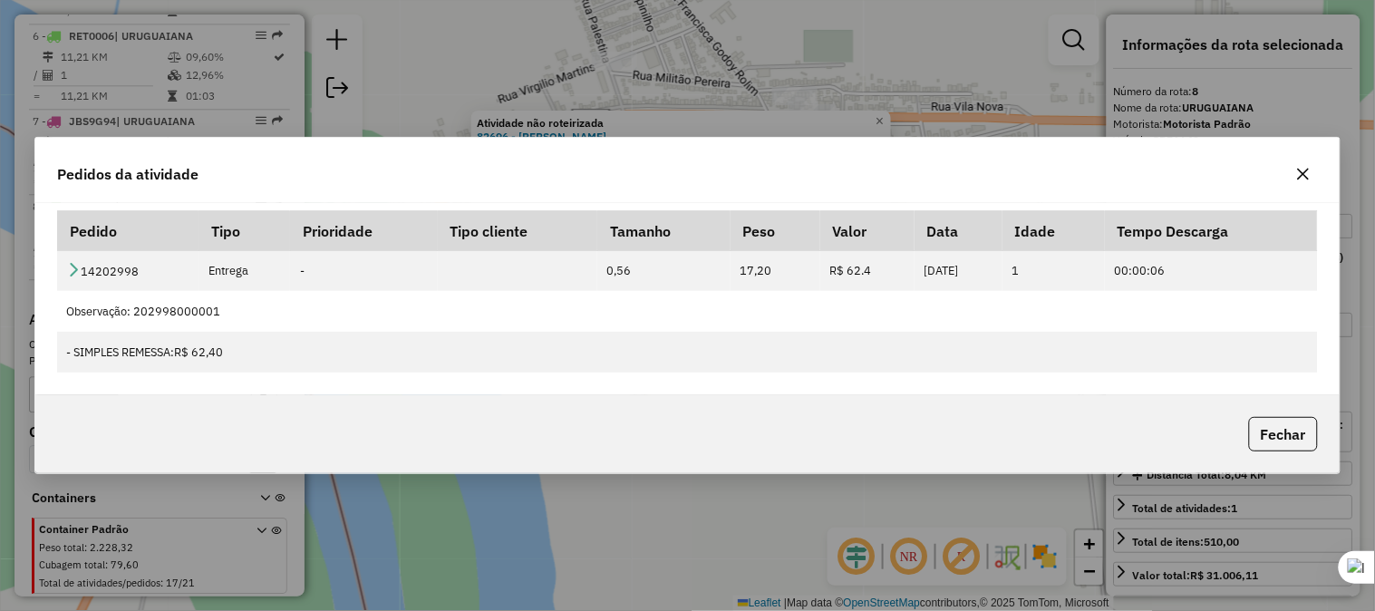 Image resolution: width=1375 pixels, height=611 pixels. I want to click on div: Observação: 202998000001, so click(687, 311).